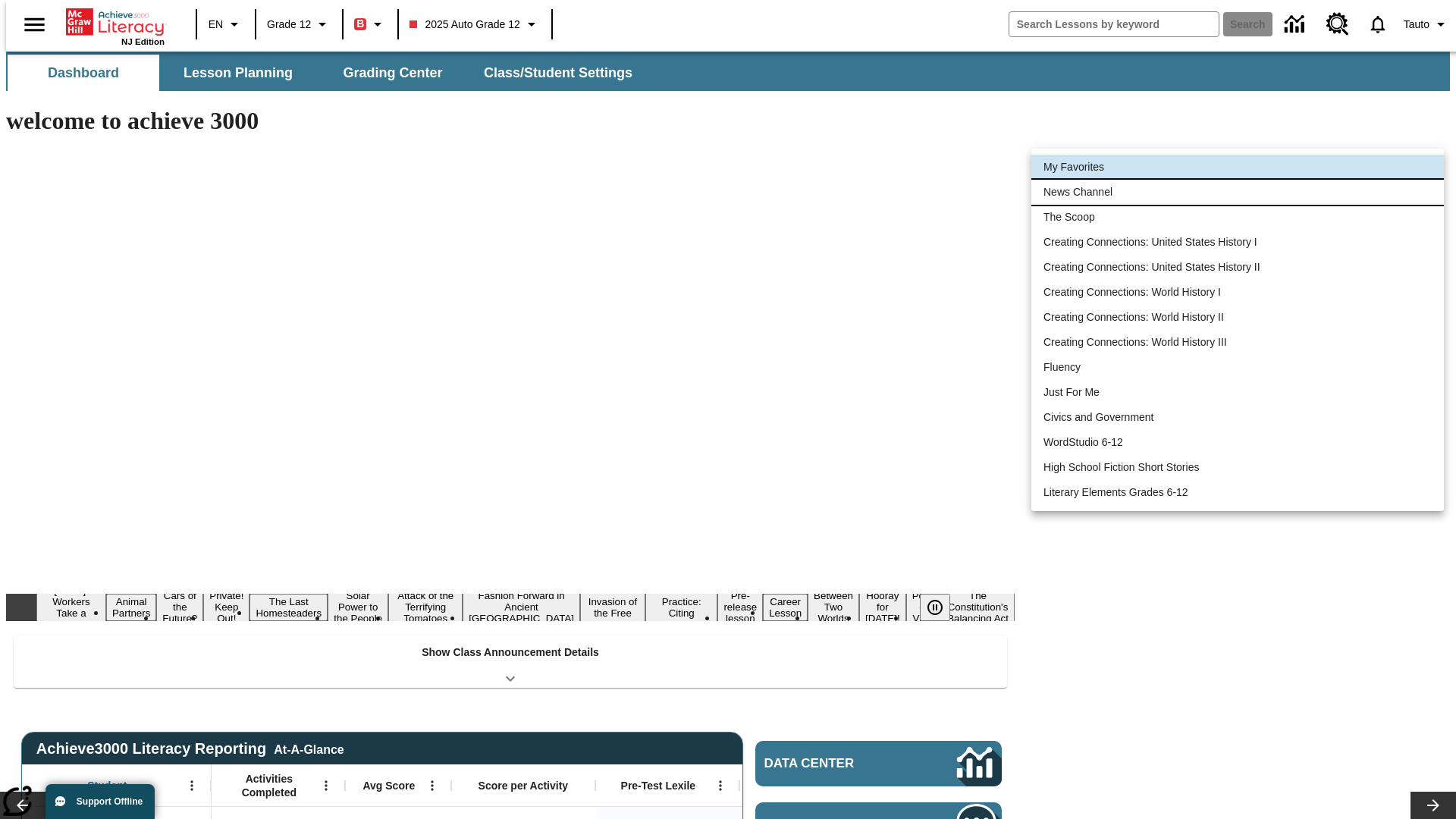 Image resolution: width=1456 pixels, height=819 pixels. Describe the element at coordinates (1238, 443) in the screenshot. I see `li: WordStudio 6-12` at that location.